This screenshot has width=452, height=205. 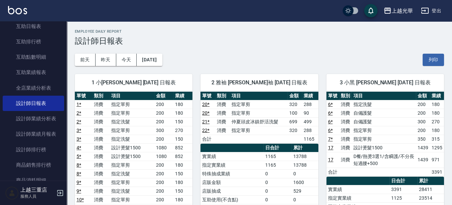 I want to click on td: 店販金額, so click(x=232, y=183).